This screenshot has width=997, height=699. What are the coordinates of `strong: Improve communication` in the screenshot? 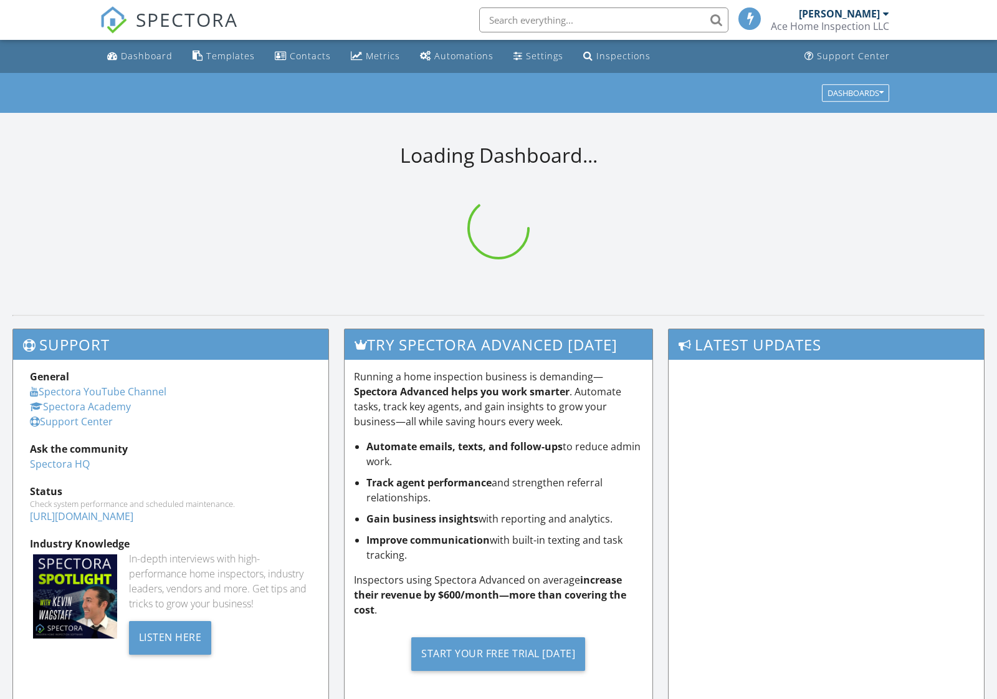 It's located at (428, 540).